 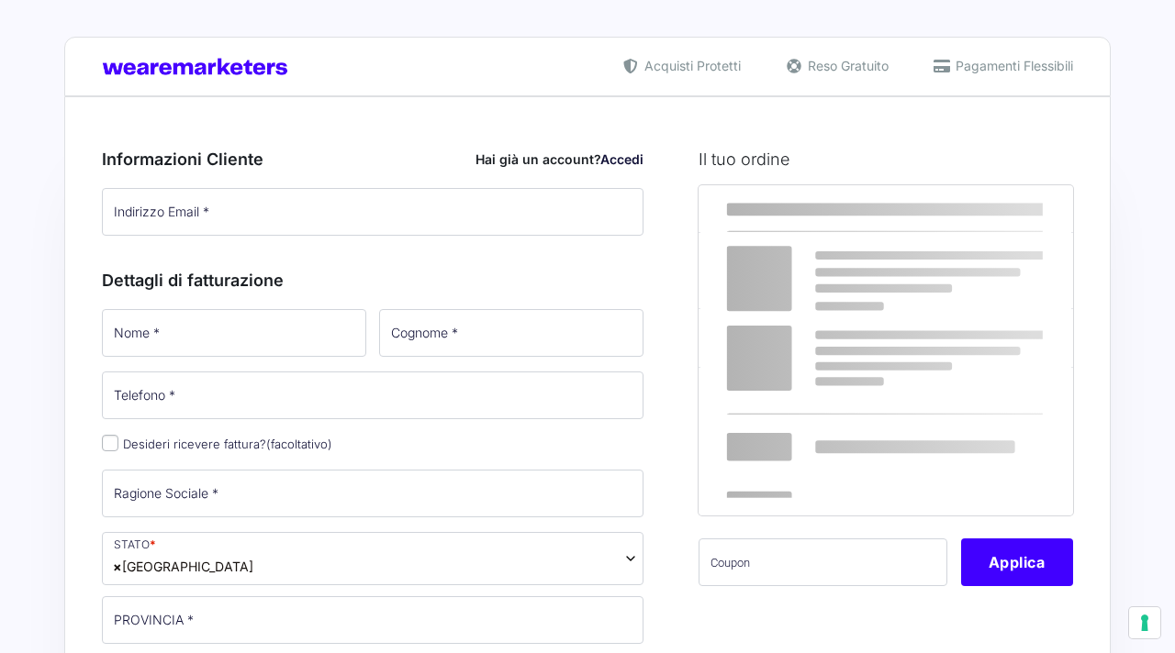 What do you see at coordinates (886, 159) in the screenshot?
I see `h3: Il tuo ordine` at bounding box center [886, 159].